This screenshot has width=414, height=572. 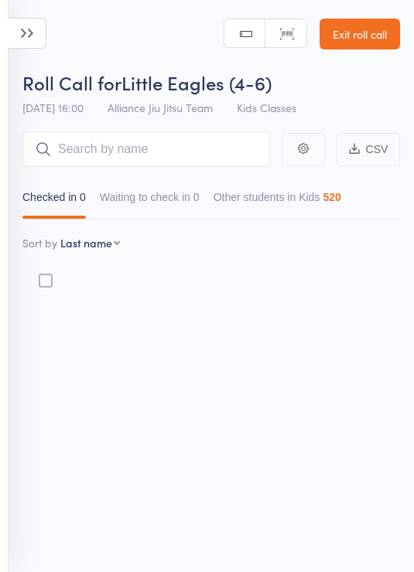 What do you see at coordinates (277, 201) in the screenshot?
I see `button: Other students in Kids520` at bounding box center [277, 201].